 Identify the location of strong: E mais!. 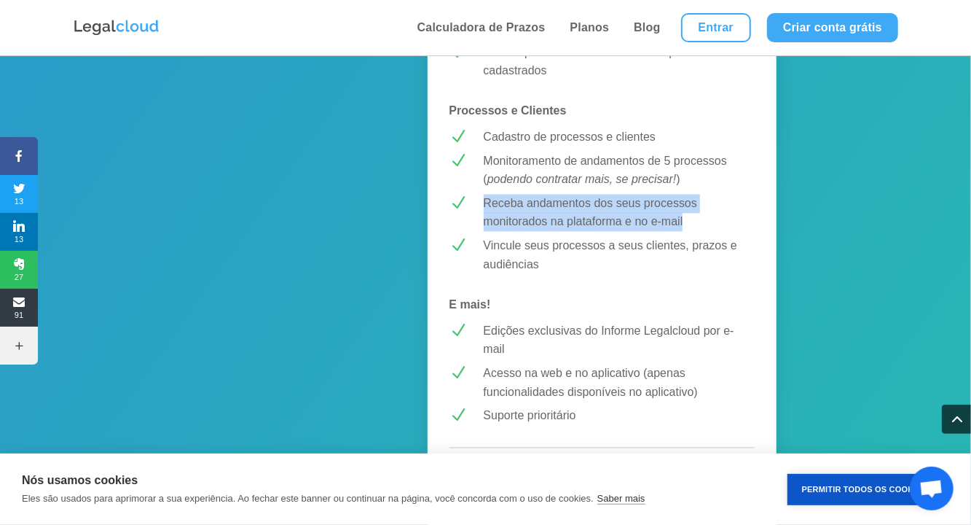
(470, 305).